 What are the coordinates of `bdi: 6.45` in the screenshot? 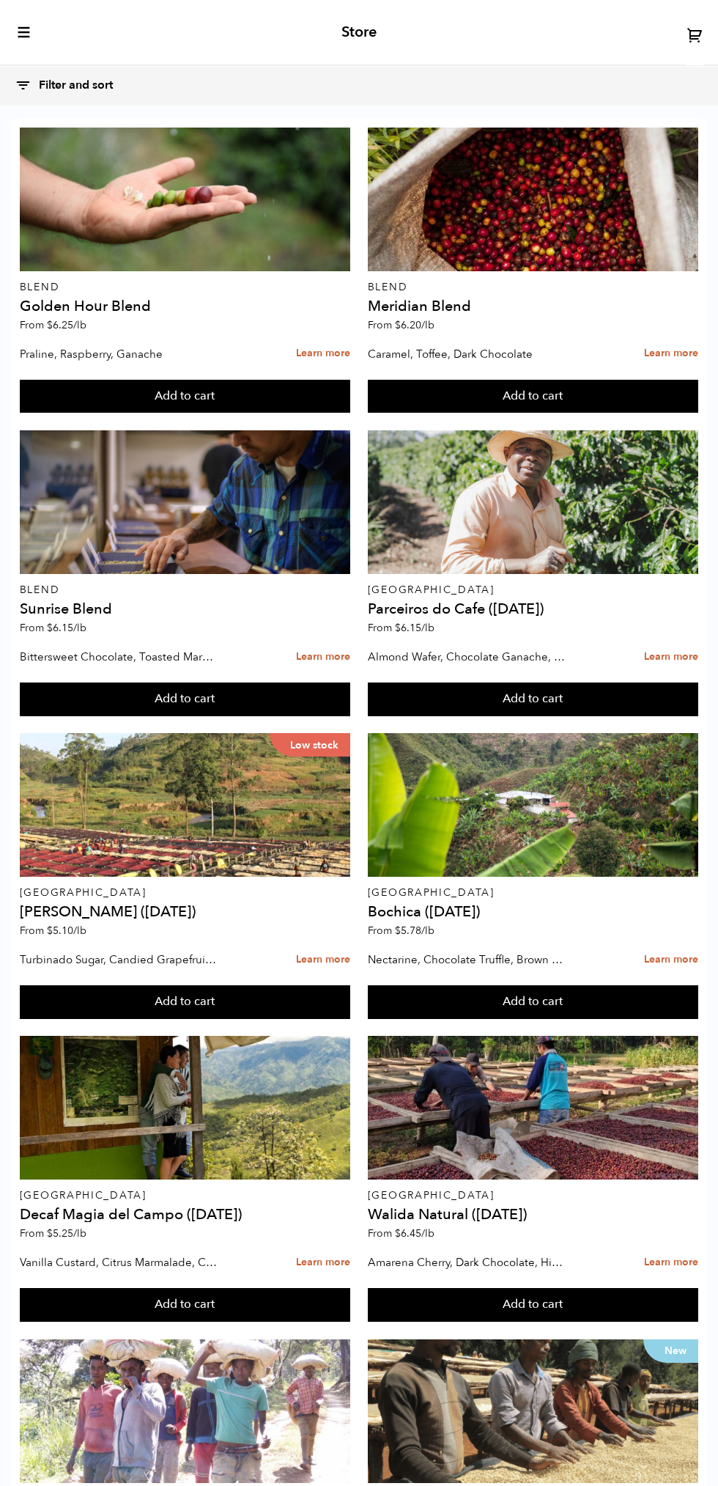 It's located at (415, 1233).